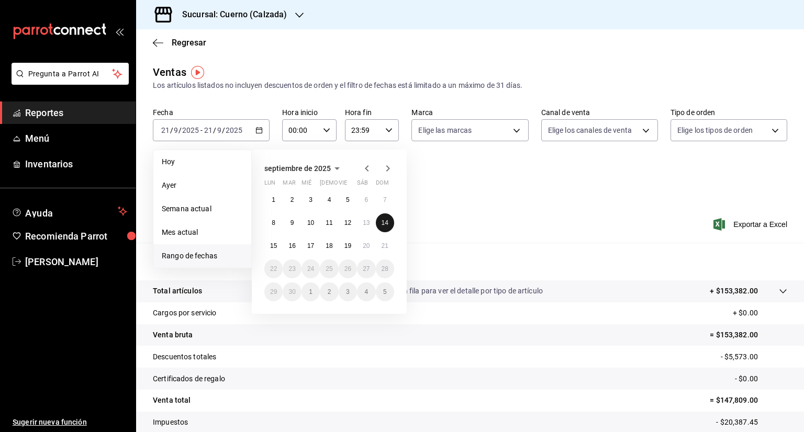 The height and width of the screenshot is (432, 804). What do you see at coordinates (470, 262) in the screenshot?
I see `p: Resumen` at bounding box center [470, 262].